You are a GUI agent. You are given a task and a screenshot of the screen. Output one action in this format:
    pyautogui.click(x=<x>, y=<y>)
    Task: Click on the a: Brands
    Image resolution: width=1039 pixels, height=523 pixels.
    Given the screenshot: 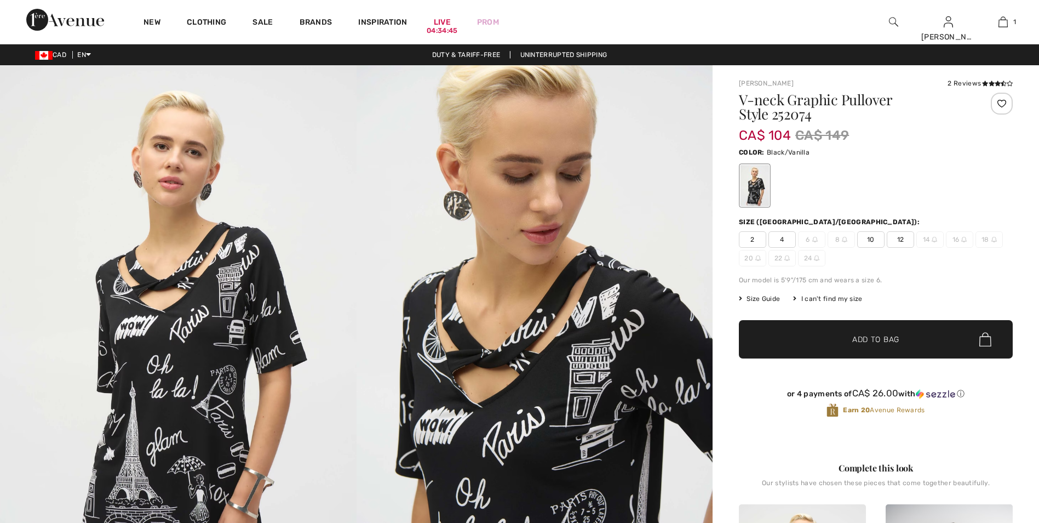 What is the action you would take?
    pyautogui.click(x=316, y=23)
    